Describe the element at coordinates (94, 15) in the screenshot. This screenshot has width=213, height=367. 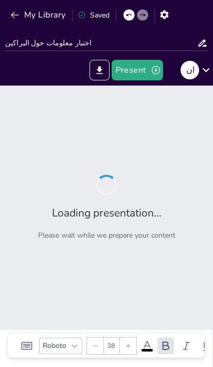
I see `div: Saved` at that location.